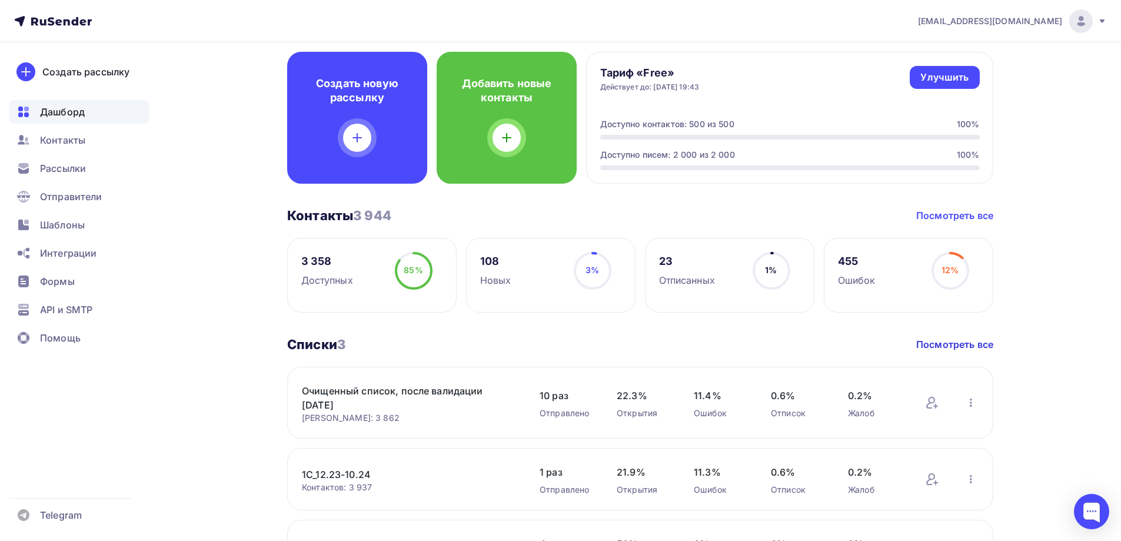 The height and width of the screenshot is (541, 1121). Describe the element at coordinates (57, 281) in the screenshot. I see `span: Формы` at that location.